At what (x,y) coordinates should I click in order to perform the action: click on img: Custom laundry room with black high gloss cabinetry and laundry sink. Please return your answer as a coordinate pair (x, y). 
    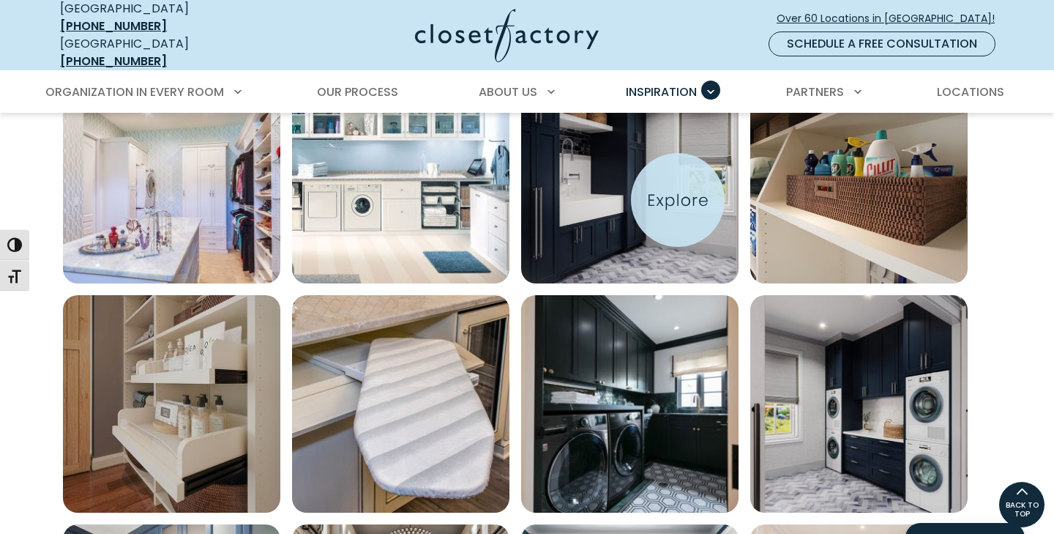
    Looking at the image, I should click on (629, 403).